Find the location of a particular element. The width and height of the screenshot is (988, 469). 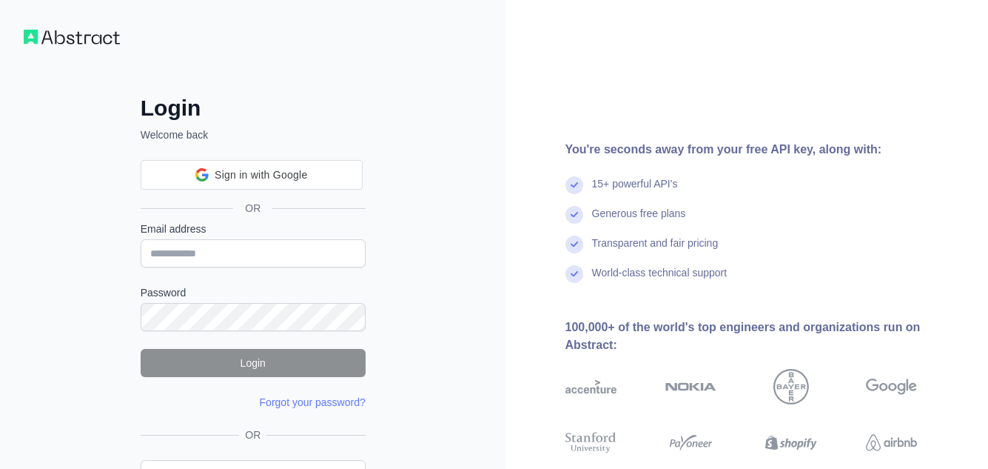

div: You're seconds away from your free API key, along with: is located at coordinates (766, 150).